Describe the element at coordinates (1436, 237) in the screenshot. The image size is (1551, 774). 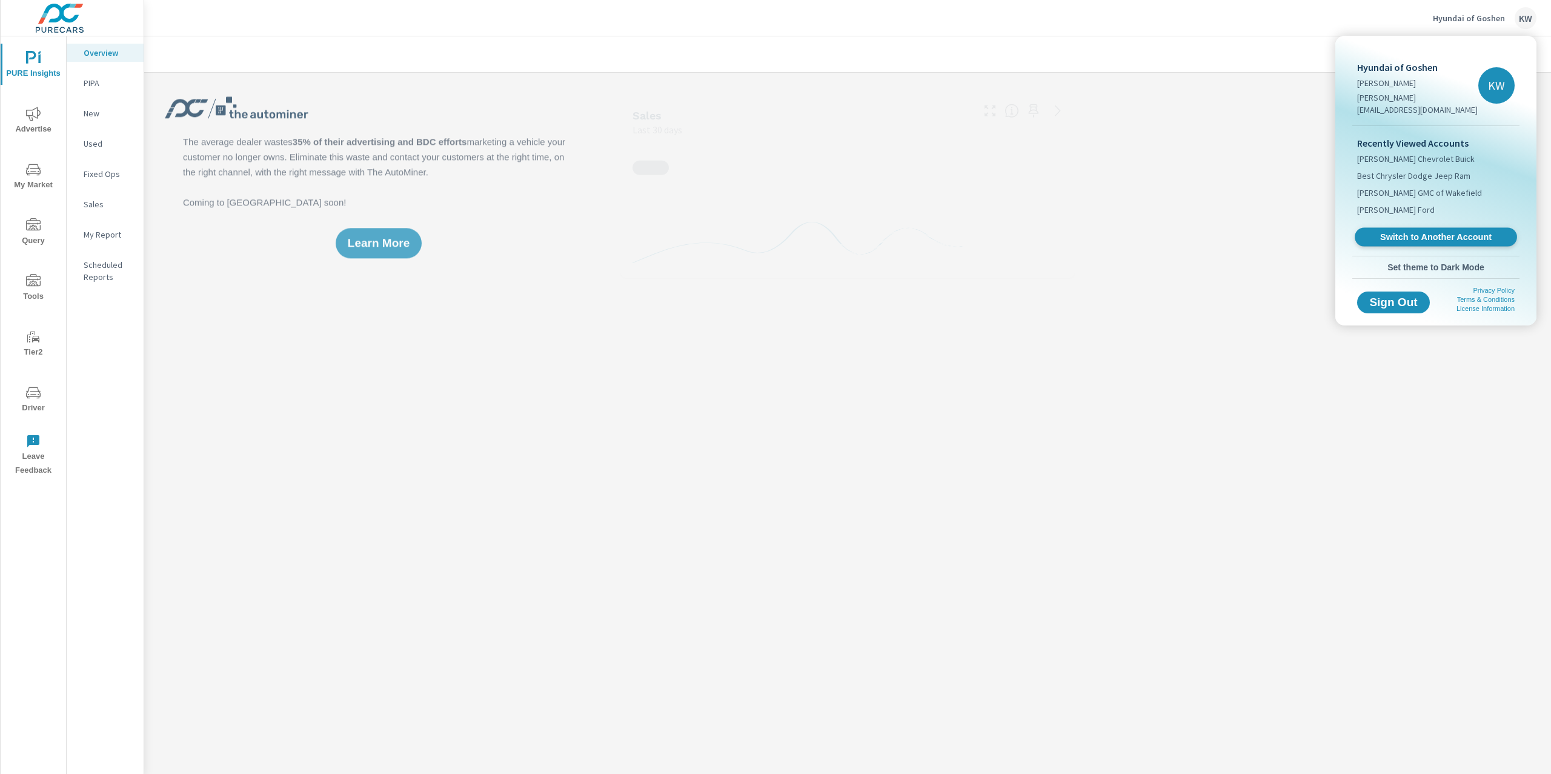
I see `span: Switch to Another Account` at that location.